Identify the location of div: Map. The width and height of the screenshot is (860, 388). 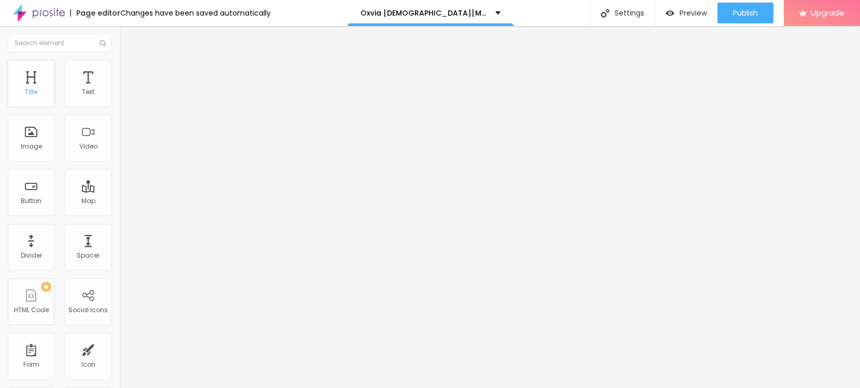
(88, 201).